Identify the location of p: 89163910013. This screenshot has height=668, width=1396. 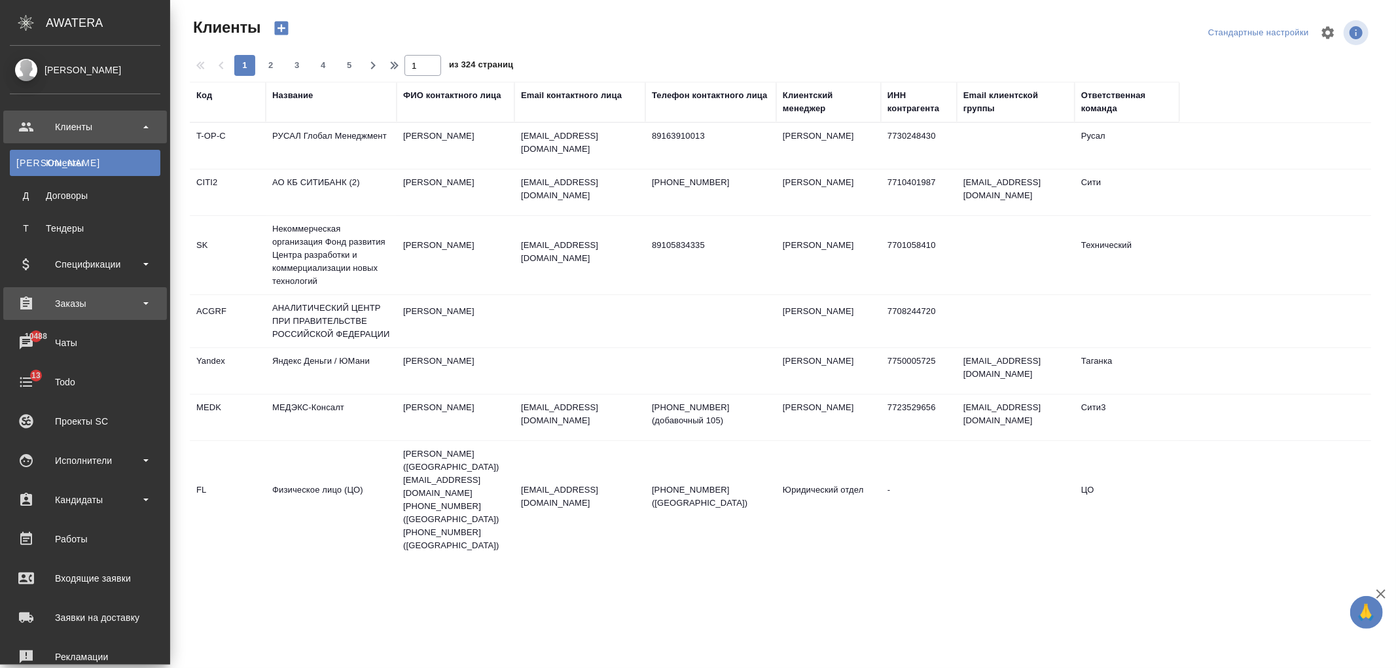
(711, 136).